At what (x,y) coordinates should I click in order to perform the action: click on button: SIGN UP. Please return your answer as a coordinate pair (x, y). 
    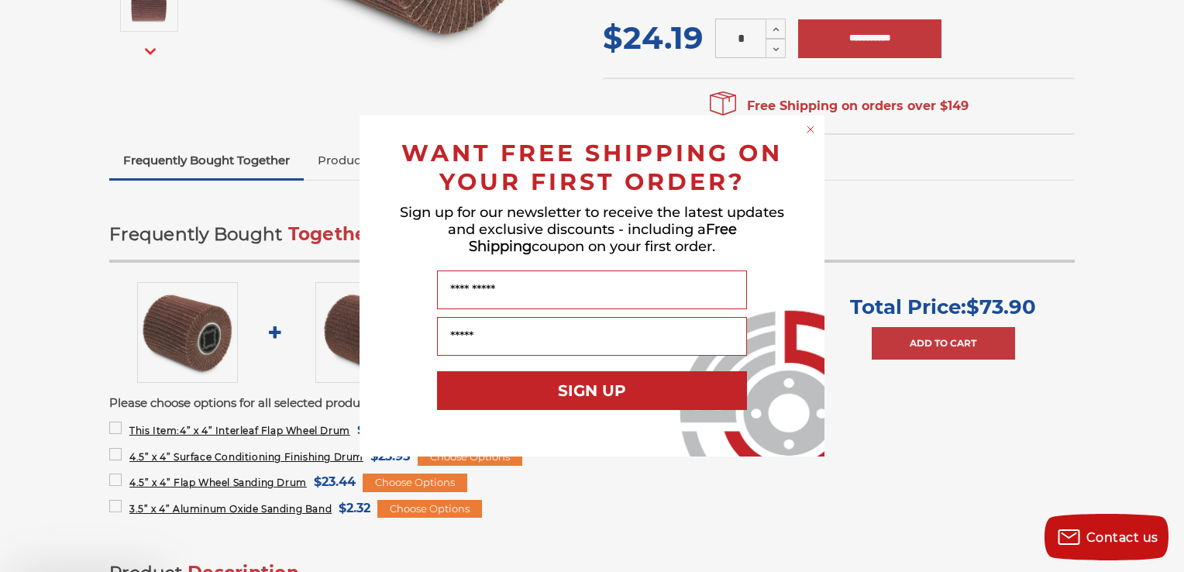
    Looking at the image, I should click on (592, 390).